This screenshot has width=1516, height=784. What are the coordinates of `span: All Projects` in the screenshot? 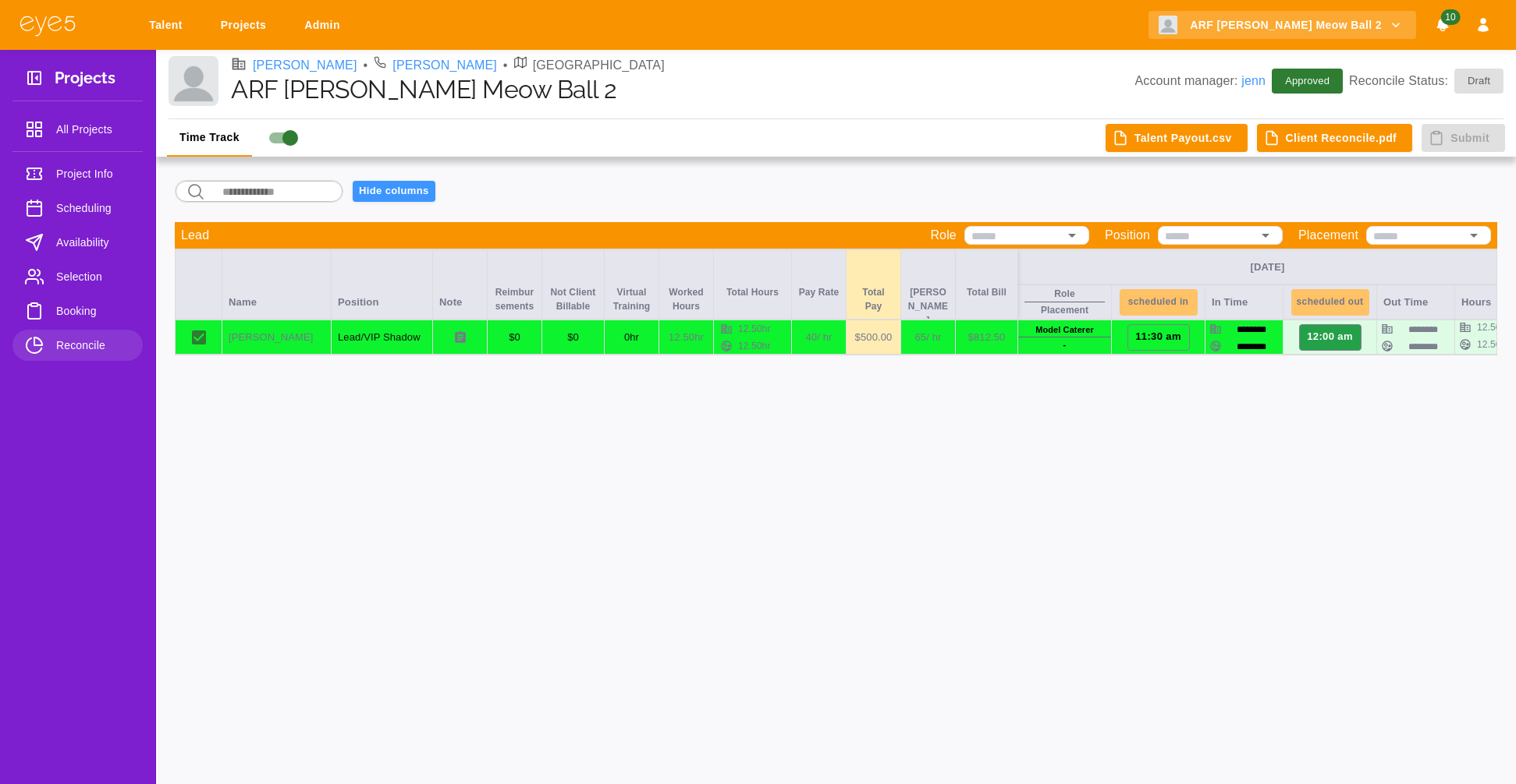 It's located at (93, 130).